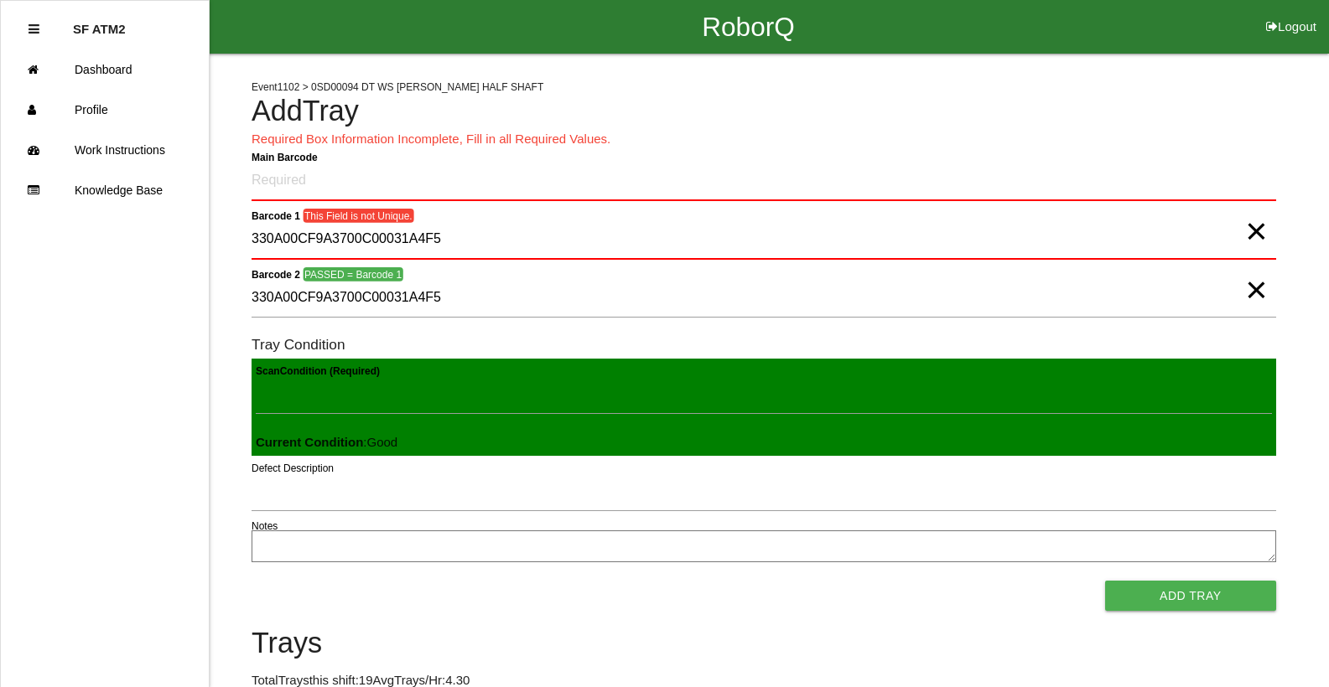 Image resolution: width=1329 pixels, height=687 pixels. I want to click on span: This Field is not Unique., so click(358, 215).